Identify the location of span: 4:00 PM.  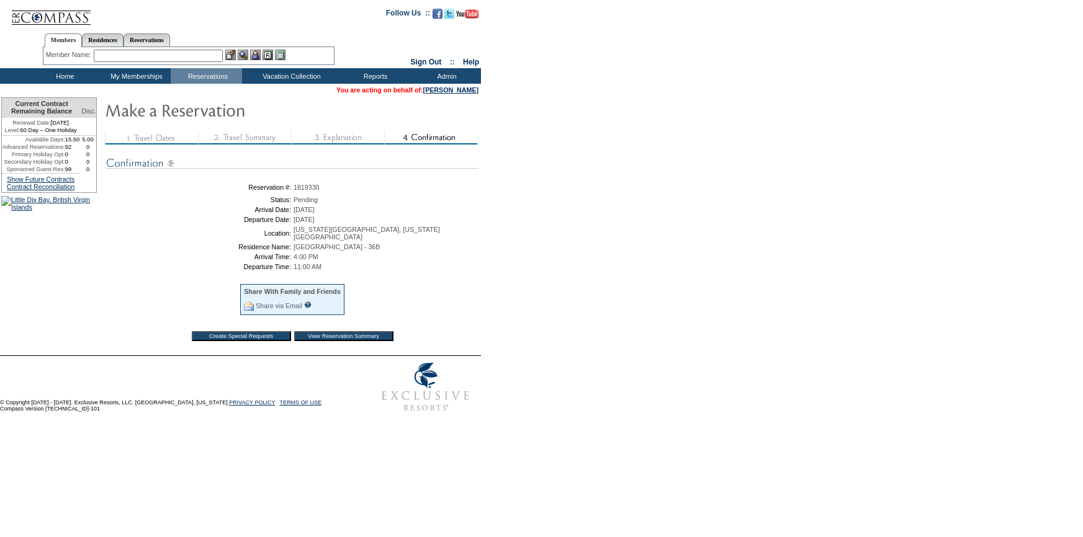
(306, 257).